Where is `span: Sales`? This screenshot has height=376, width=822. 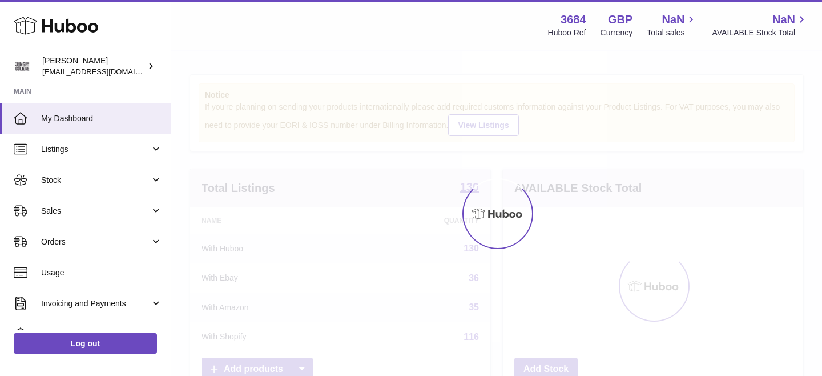 span: Sales is located at coordinates (95, 211).